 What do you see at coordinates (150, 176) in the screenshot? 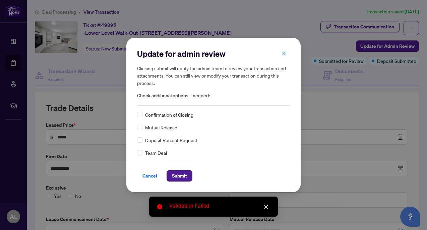
I see `button: Cancel` at bounding box center [150, 176].